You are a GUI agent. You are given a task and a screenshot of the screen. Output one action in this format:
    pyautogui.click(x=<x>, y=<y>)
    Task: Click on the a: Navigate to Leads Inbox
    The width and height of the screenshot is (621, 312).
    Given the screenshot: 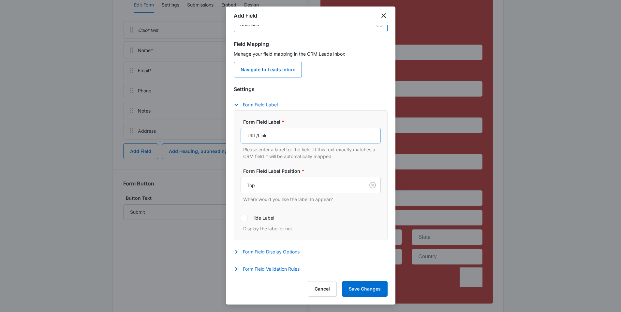 What is the action you would take?
    pyautogui.click(x=267, y=70)
    